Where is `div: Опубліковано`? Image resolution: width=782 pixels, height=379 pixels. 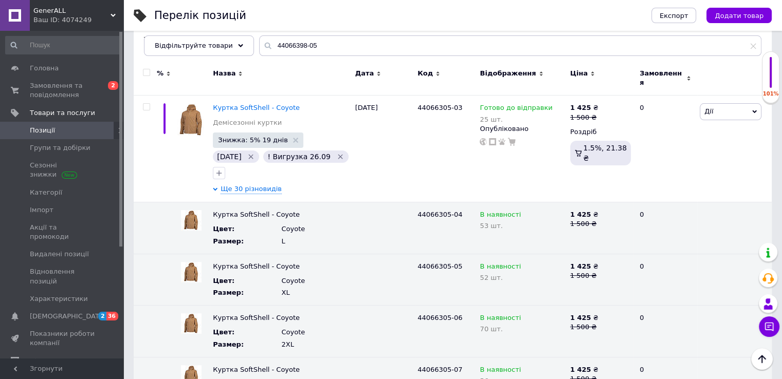 div: Опубліковано is located at coordinates (522, 129).